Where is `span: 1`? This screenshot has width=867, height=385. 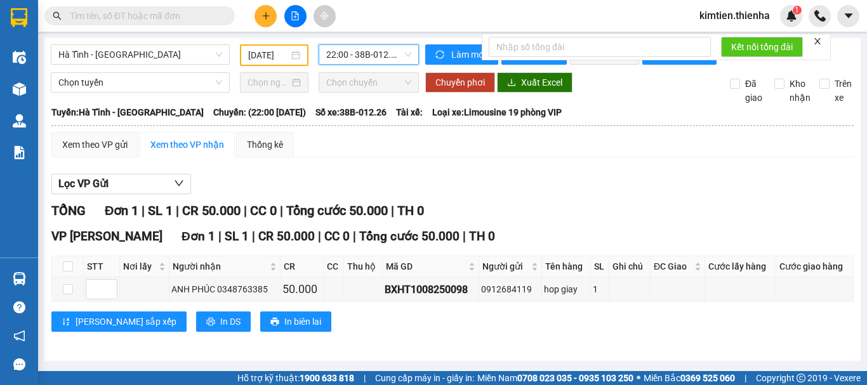 span: 1 is located at coordinates (796, 10).